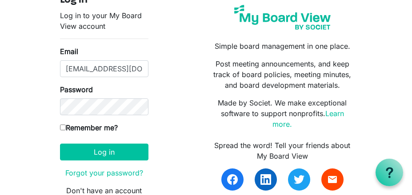 This screenshot has width=412, height=195. What do you see at coordinates (266, 180) in the screenshot?
I see `img: linkedin.svg` at bounding box center [266, 180].